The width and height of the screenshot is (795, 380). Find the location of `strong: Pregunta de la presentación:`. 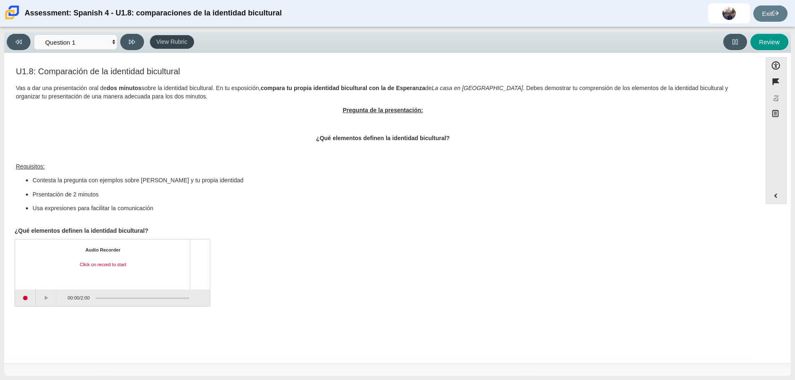

strong: Pregunta de la presentación: is located at coordinates (383, 110).